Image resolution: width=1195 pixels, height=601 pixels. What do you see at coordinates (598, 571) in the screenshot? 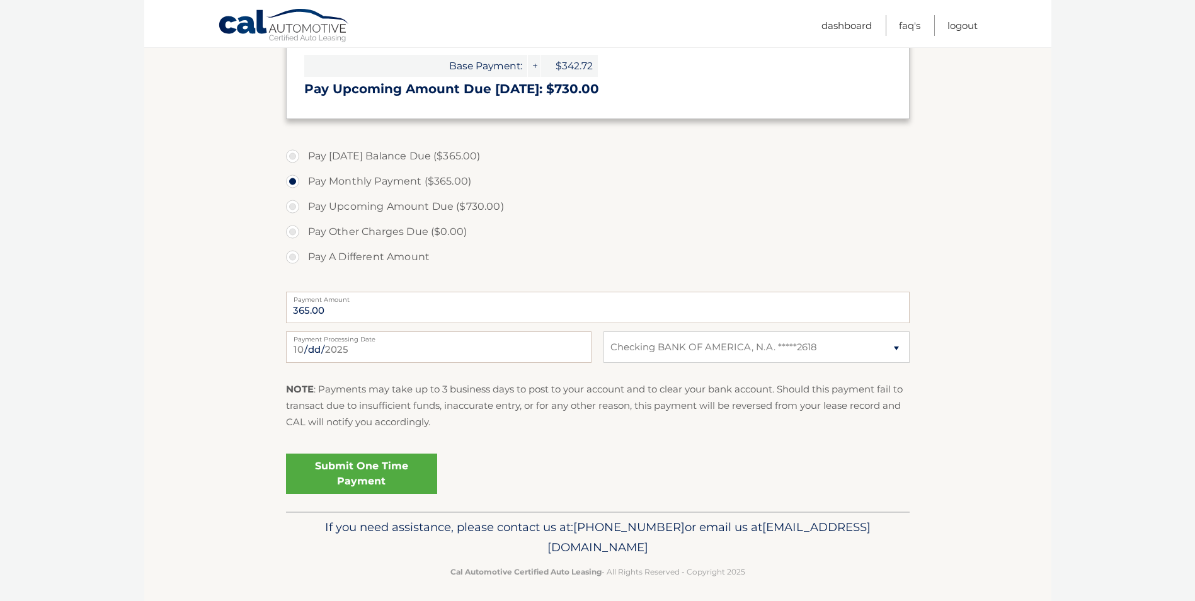
I see `p: - All Rights Reserved - Copyright 2025` at bounding box center [598, 571].